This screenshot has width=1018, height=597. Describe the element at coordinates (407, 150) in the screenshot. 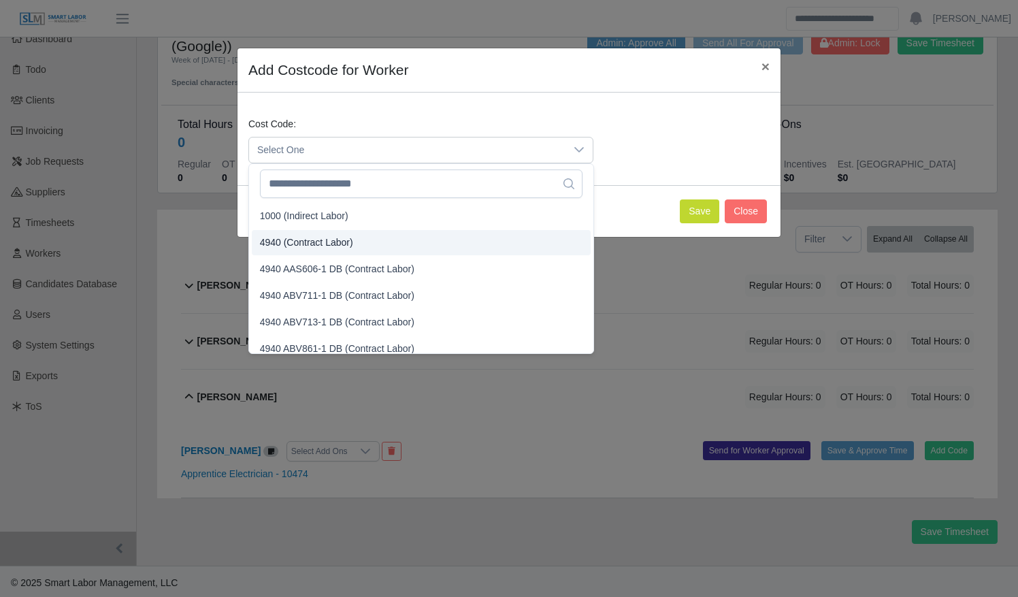

I see `span: Select One` at that location.